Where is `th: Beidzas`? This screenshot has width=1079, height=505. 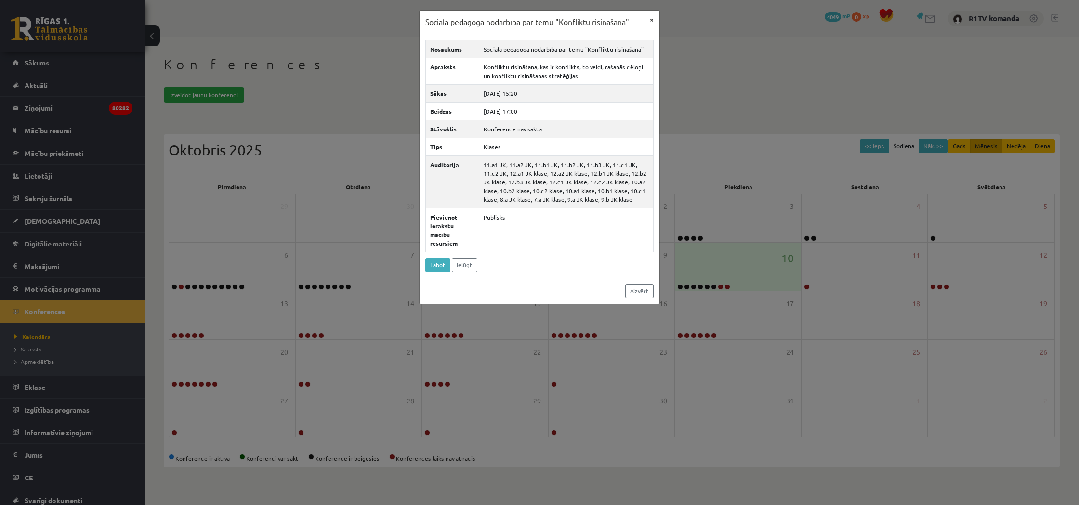
th: Beidzas is located at coordinates (452, 111).